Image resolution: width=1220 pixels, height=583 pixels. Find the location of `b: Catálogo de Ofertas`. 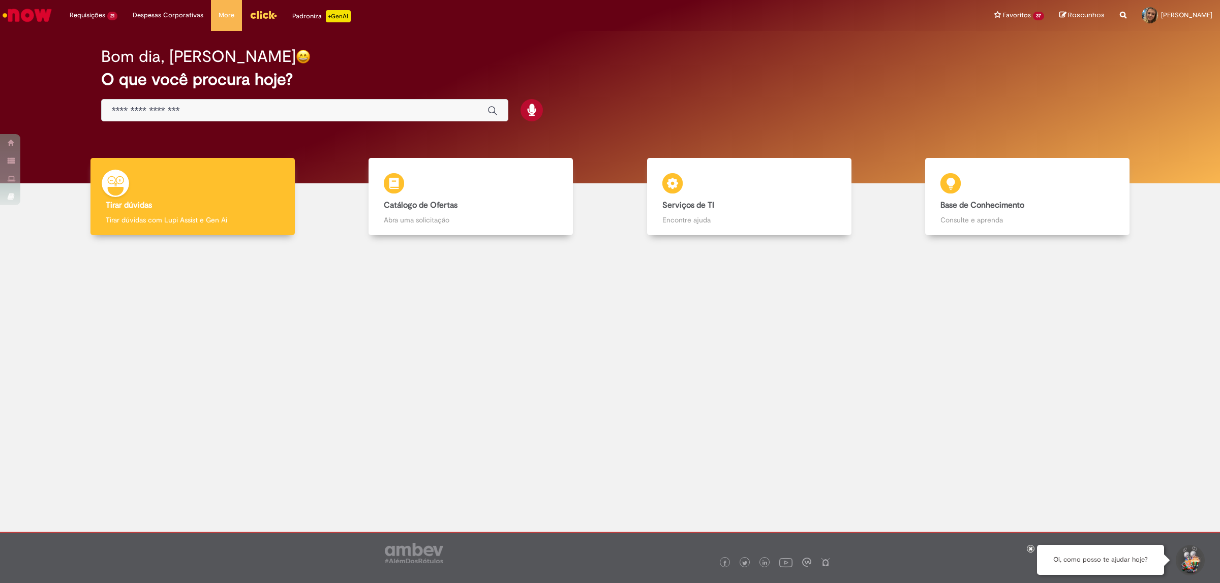

b: Catálogo de Ofertas is located at coordinates (420, 205).